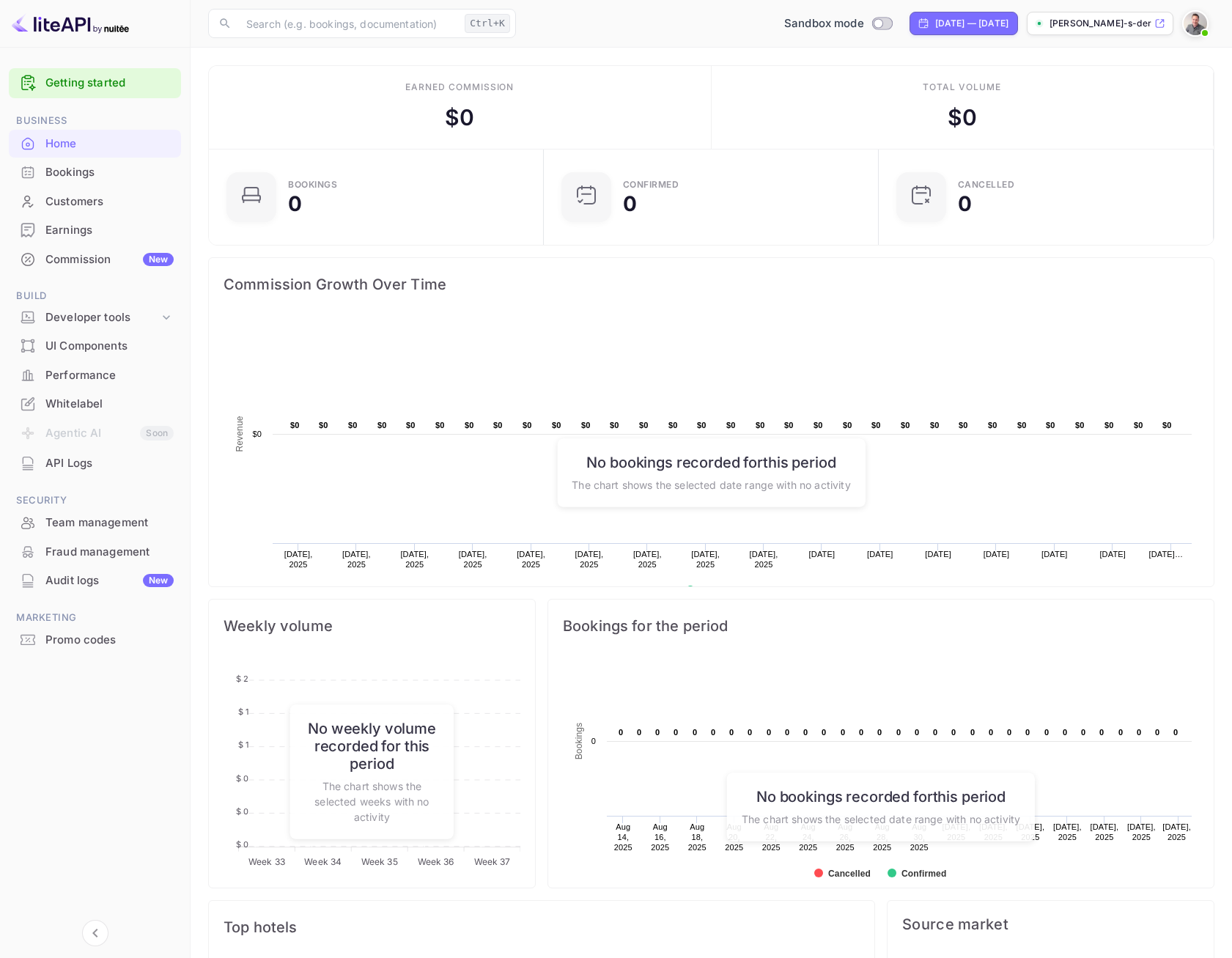 The image size is (1232, 958). Describe the element at coordinates (267, 862) in the screenshot. I see `tspan: Week 33` at that location.